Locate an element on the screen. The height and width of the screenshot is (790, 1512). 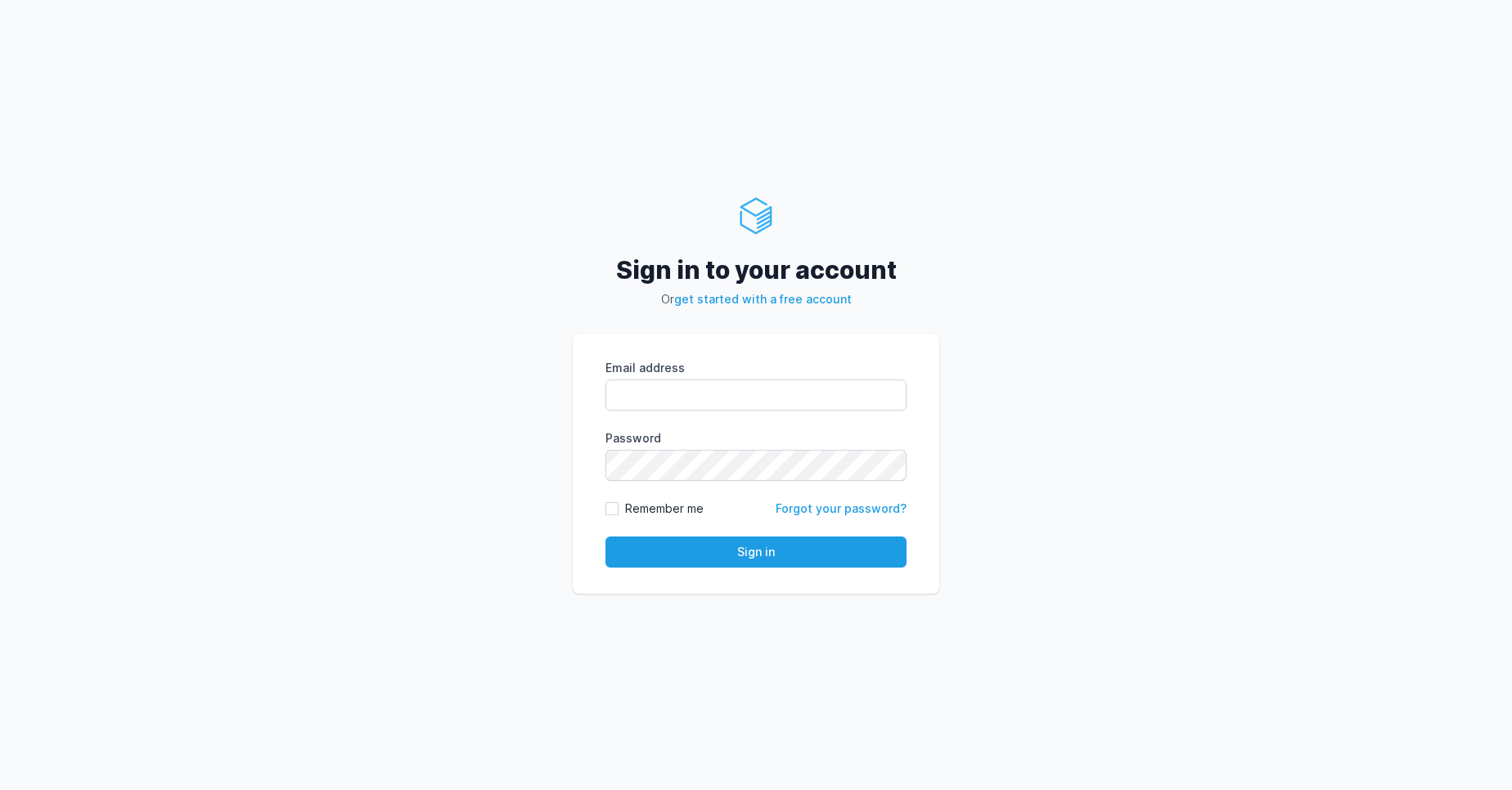
p: Or is located at coordinates (756, 299).